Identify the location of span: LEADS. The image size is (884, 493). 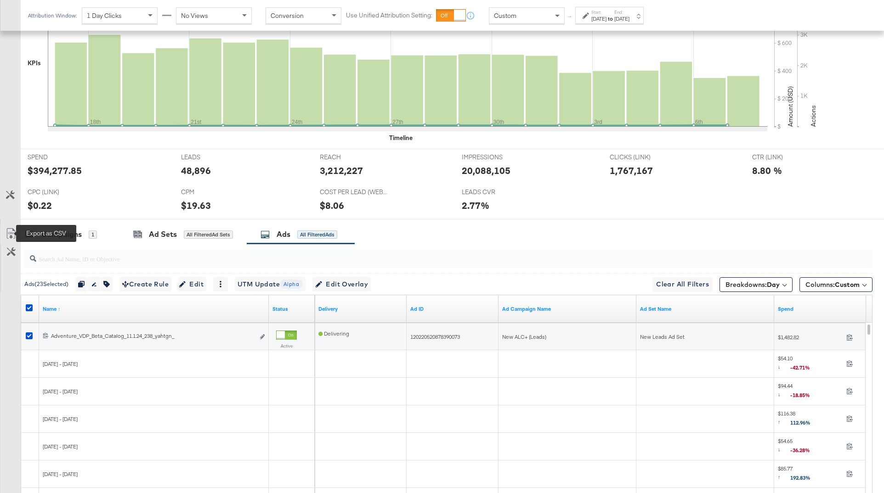
(215, 157).